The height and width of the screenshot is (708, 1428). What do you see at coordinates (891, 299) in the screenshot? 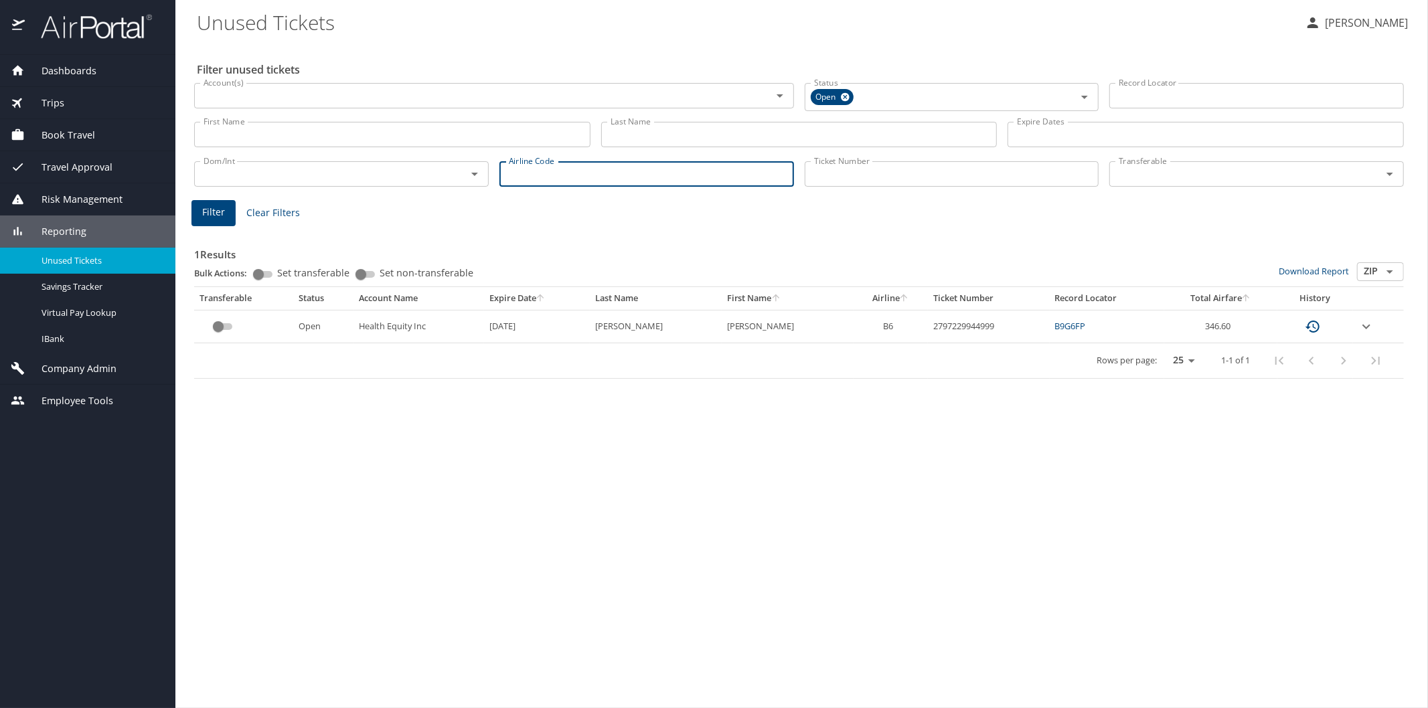
I see `th: Airline` at bounding box center [891, 299].